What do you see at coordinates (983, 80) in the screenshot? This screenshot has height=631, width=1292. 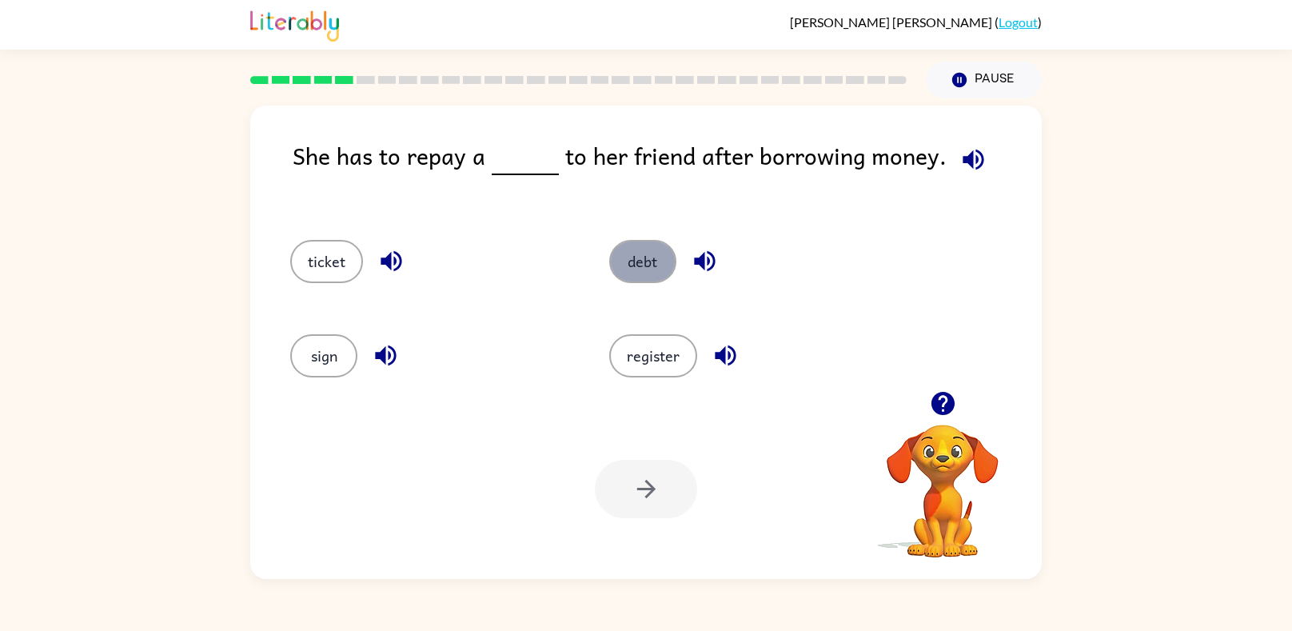 I see `button: Pause` at bounding box center [983, 80].